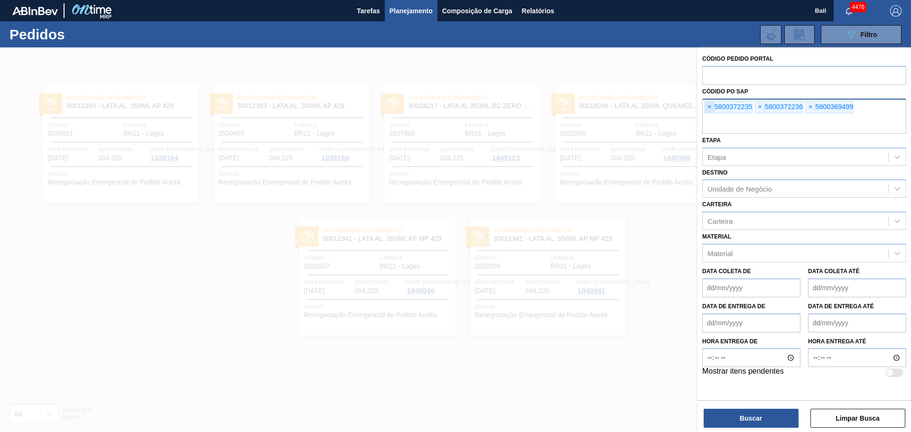 This screenshot has width=911, height=432. I want to click on span: Filtro, so click(869, 35).